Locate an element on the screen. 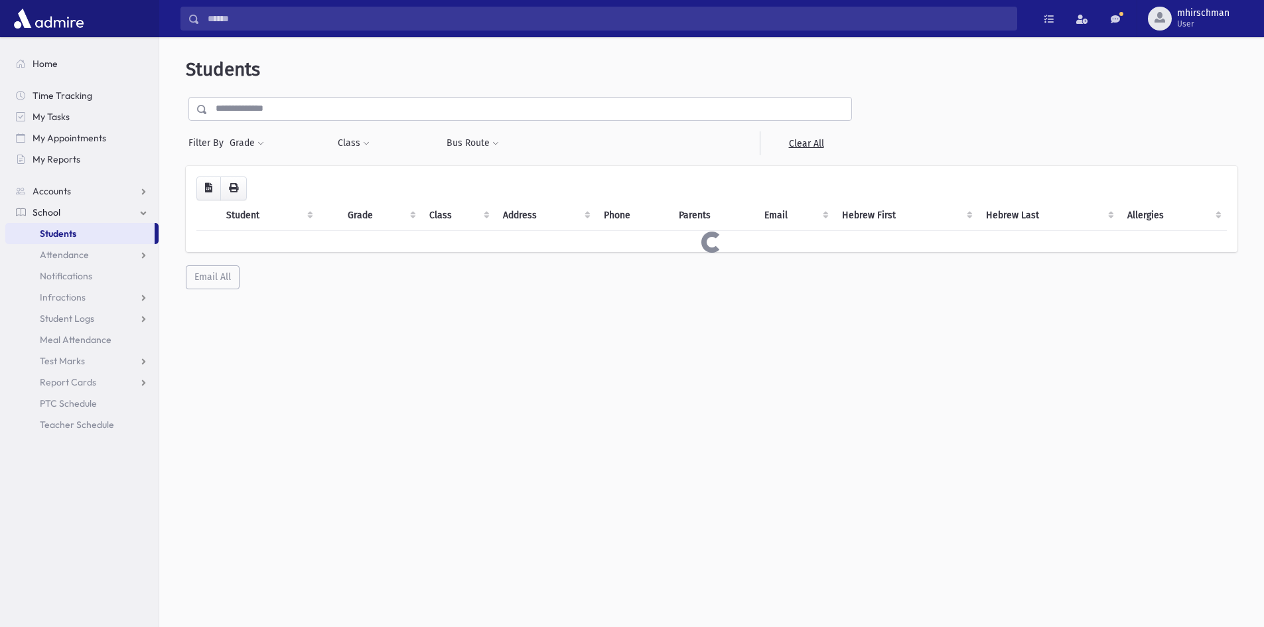 Image resolution: width=1264 pixels, height=627 pixels. input: Search is located at coordinates (608, 19).